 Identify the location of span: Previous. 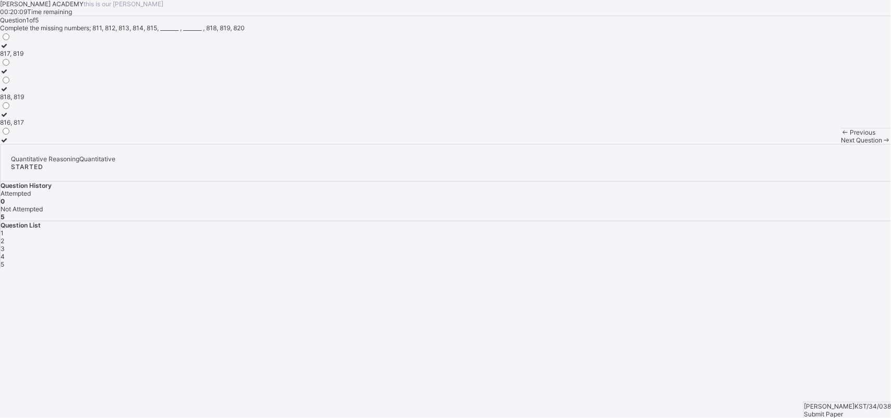
(863, 132).